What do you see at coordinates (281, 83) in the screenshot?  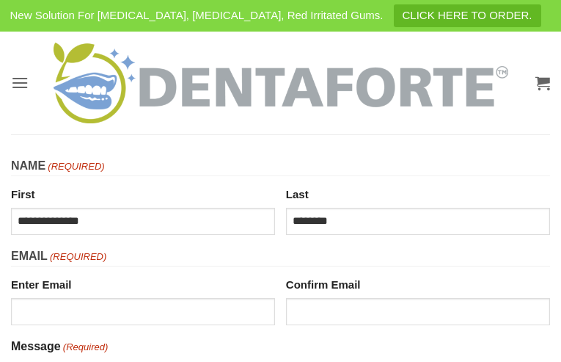 I see `img: DENTAFORTE™` at bounding box center [281, 83].